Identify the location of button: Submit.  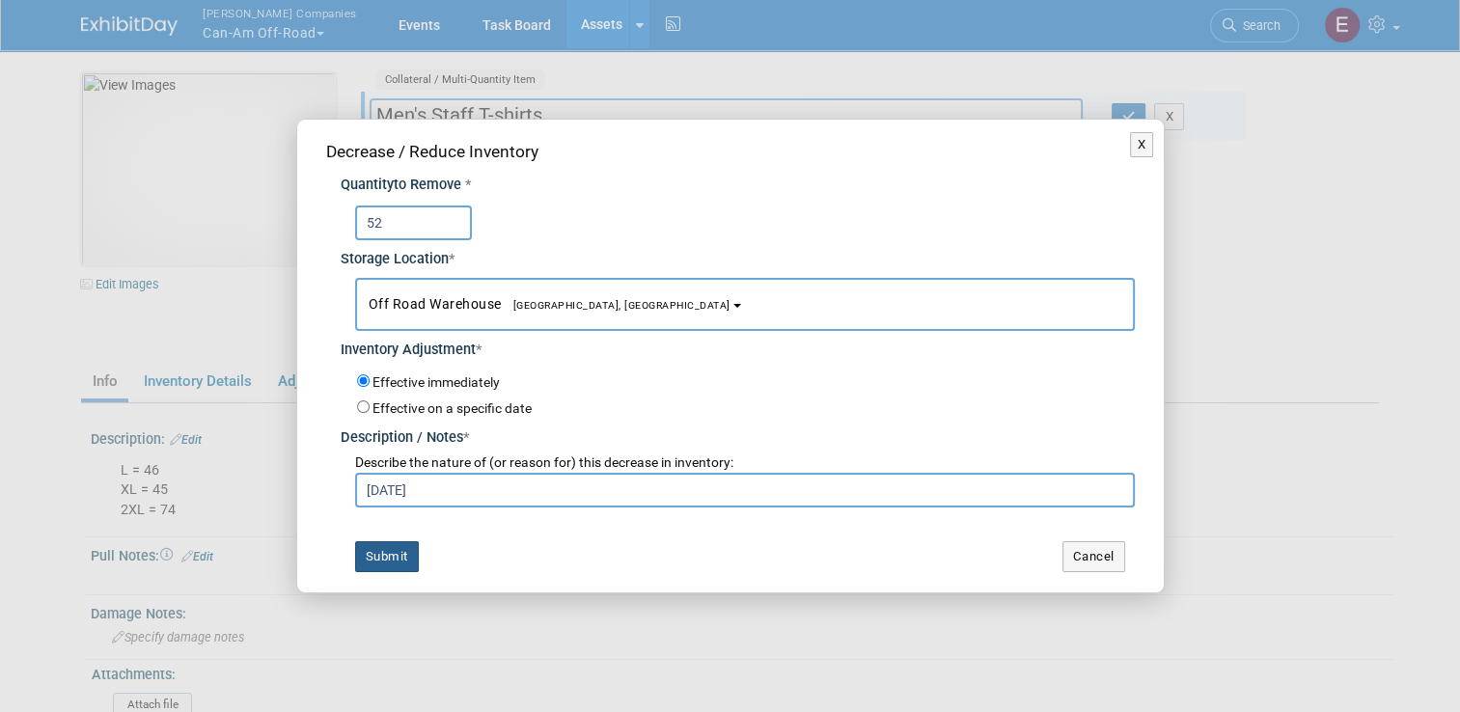
(387, 557).